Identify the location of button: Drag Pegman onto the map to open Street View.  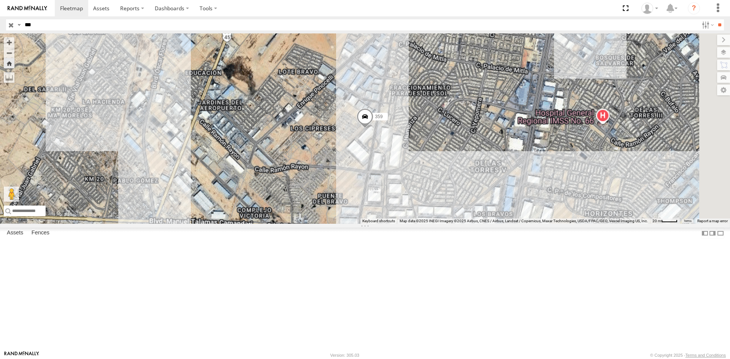
(11, 194).